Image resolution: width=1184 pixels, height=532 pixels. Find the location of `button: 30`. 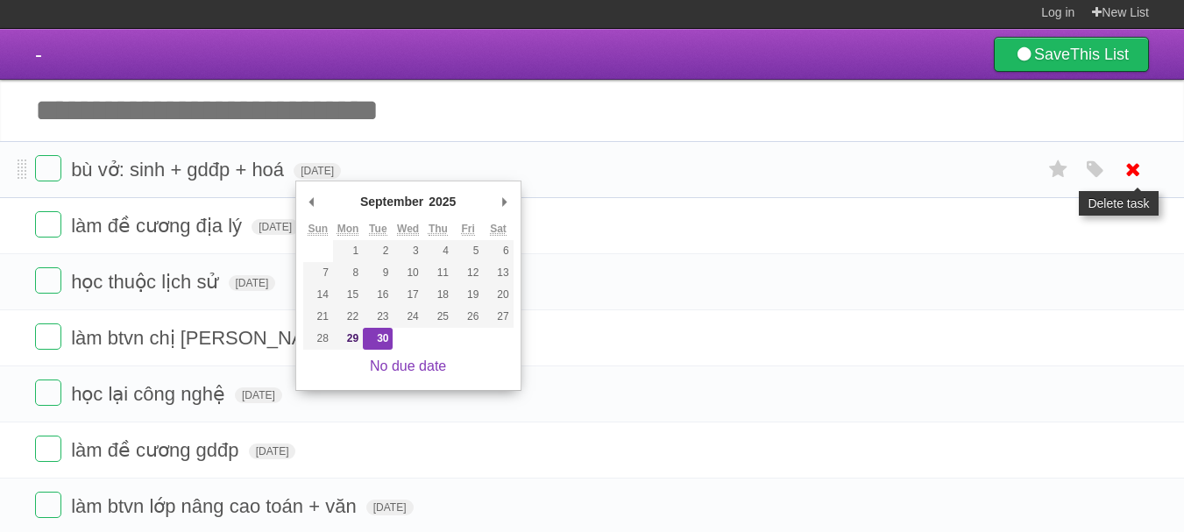

button: 30 is located at coordinates (378, 338).